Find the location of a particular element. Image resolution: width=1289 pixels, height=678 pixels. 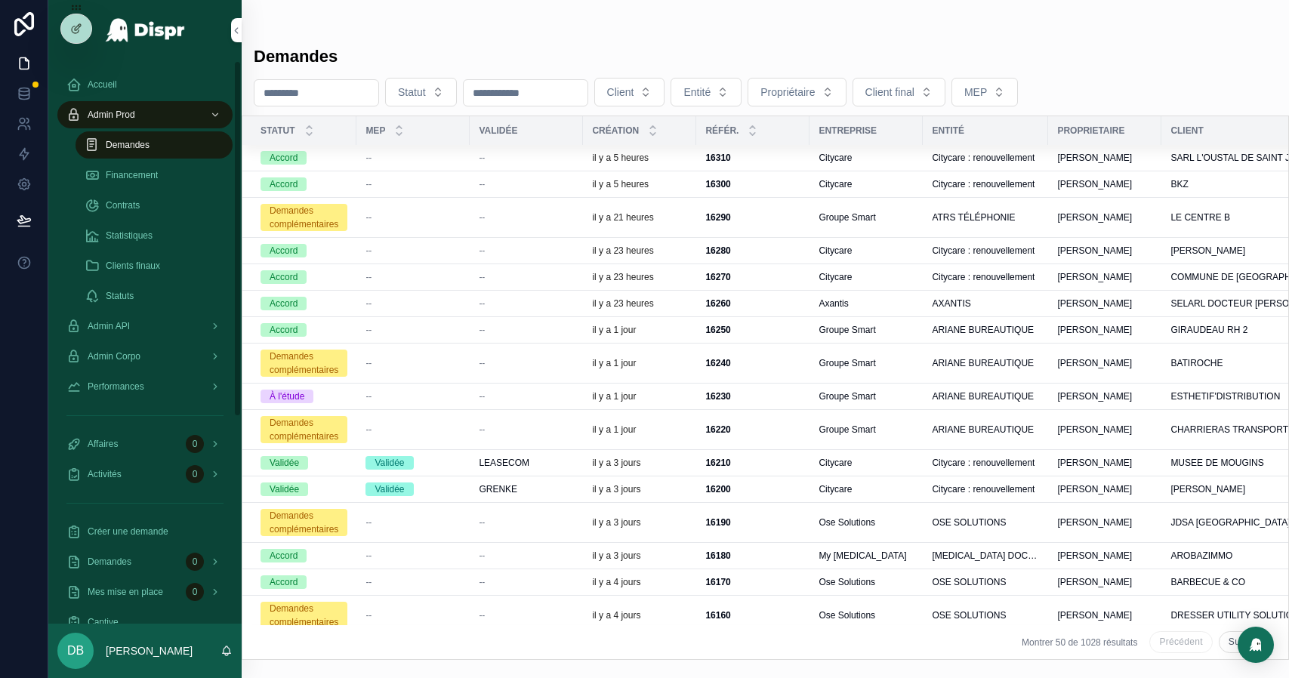

span: Groupe Smart is located at coordinates (847, 363).